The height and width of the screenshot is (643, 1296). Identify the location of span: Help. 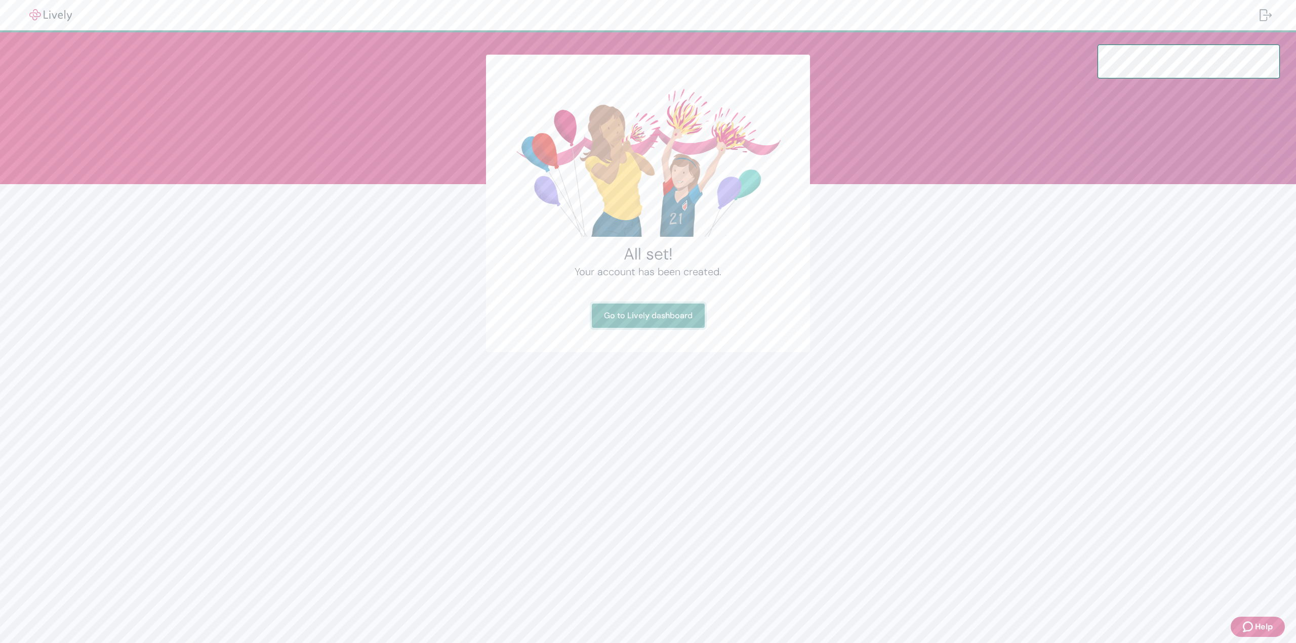
(1263, 627).